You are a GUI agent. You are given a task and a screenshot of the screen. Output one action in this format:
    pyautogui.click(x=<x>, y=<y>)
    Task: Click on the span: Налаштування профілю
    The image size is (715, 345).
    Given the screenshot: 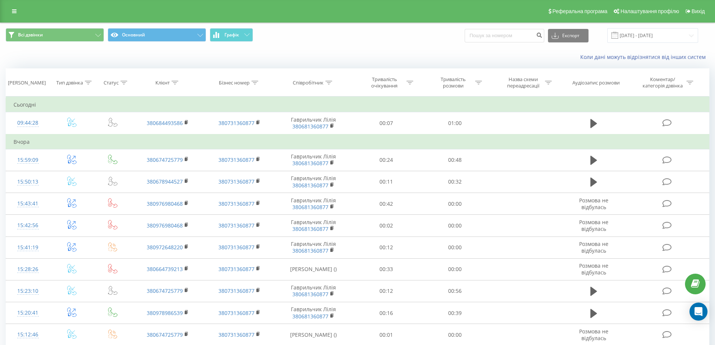 What is the action you would take?
    pyautogui.click(x=650, y=11)
    